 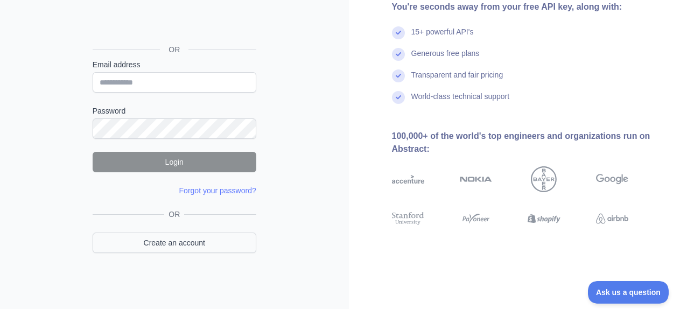 I want to click on img: payoneer, so click(x=476, y=219).